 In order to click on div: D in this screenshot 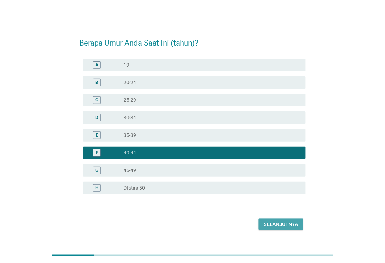, I will do `click(97, 118)`.